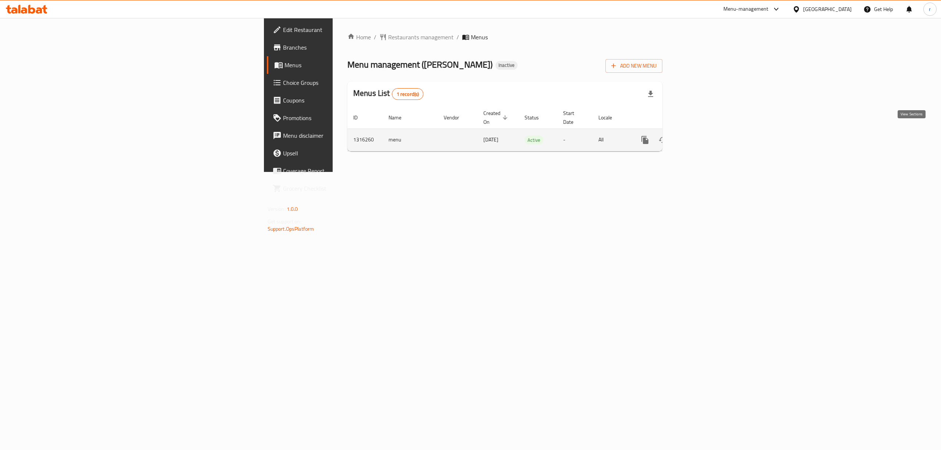 The image size is (941, 450). What do you see at coordinates (344, 153) in the screenshot?
I see `a: Upsell` at bounding box center [344, 153].